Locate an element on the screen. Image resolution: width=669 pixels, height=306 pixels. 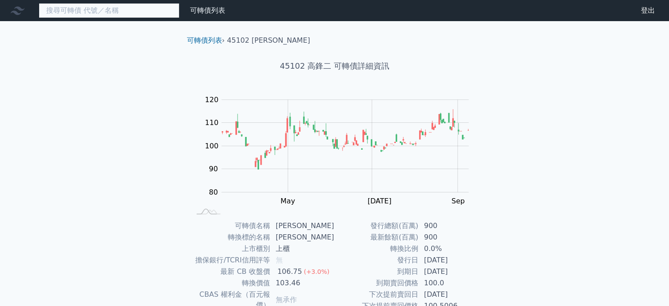
tspan: 80 is located at coordinates (213, 192).